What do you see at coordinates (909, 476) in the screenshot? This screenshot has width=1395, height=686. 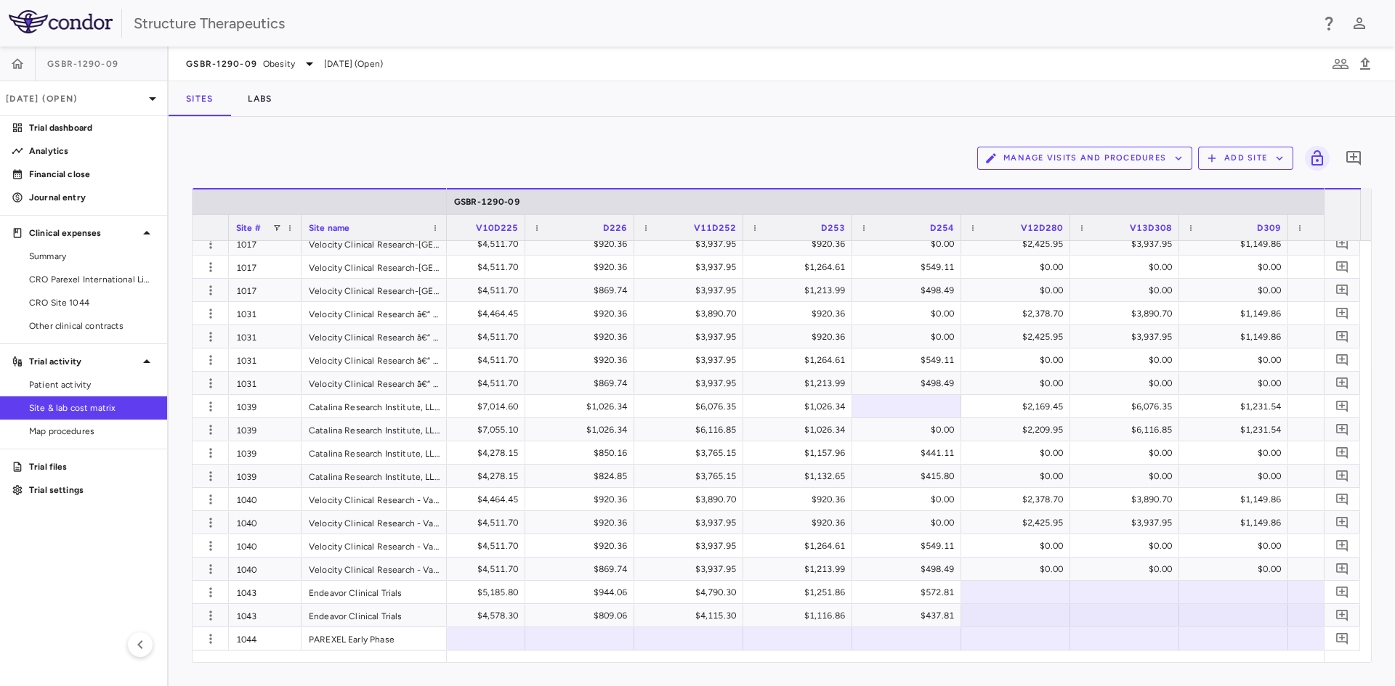 I see `div: $415.80` at bounding box center [909, 476].